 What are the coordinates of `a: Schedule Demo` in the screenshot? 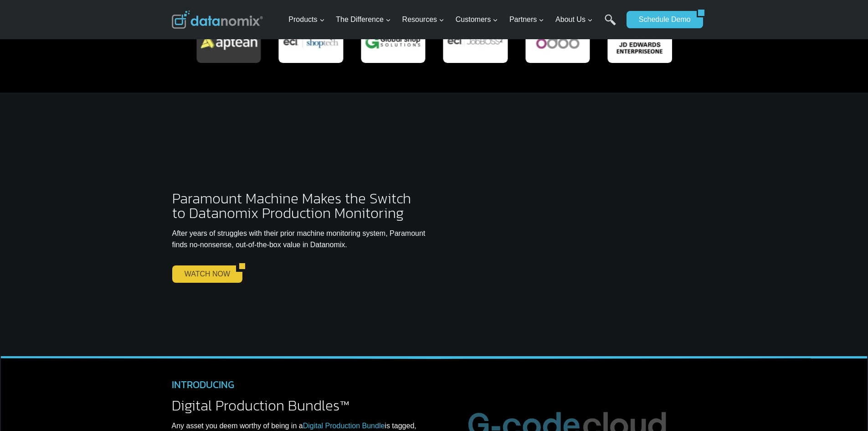 It's located at (662, 20).